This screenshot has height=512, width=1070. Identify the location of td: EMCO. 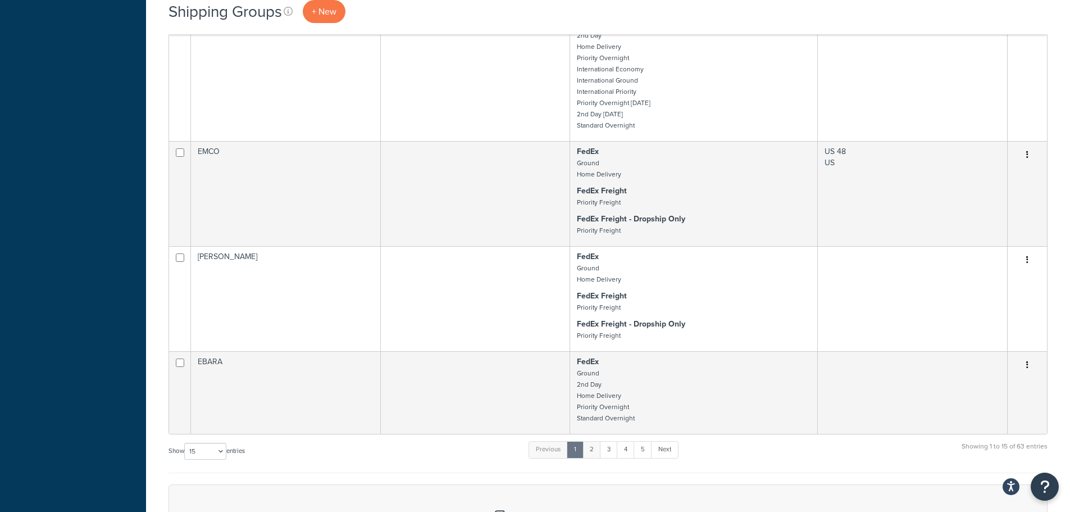
(286, 193).